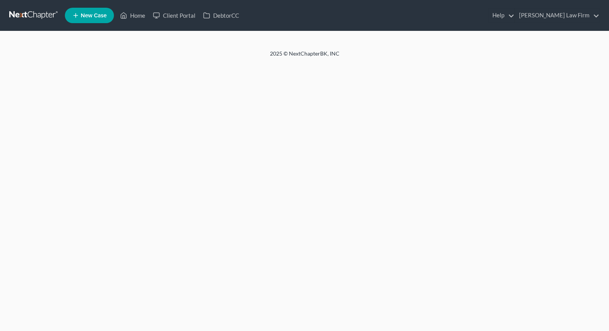 This screenshot has height=331, width=609. I want to click on new-legal-case-button: New Case, so click(89, 15).